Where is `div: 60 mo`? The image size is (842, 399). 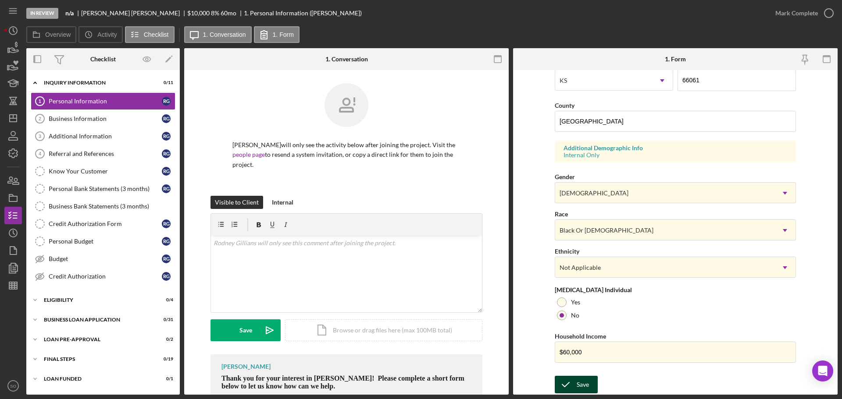 div: 60 mo is located at coordinates (228, 13).